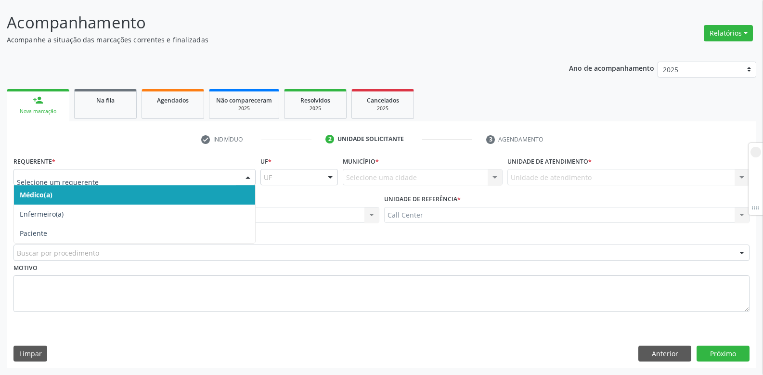 The width and height of the screenshot is (763, 375). I want to click on label: UF, so click(266, 161).